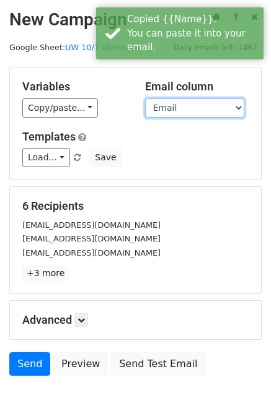 Image resolution: width=271 pixels, height=411 pixels. I want to click on a: UW 10/7 afternoon, so click(102, 47).